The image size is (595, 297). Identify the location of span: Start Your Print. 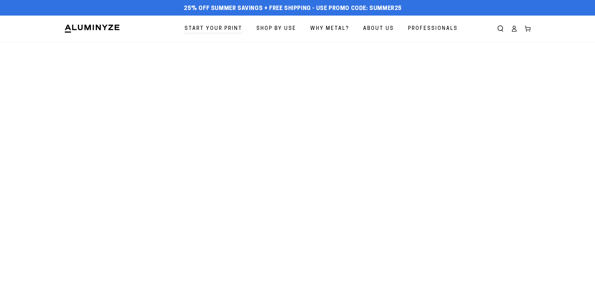
(214, 29).